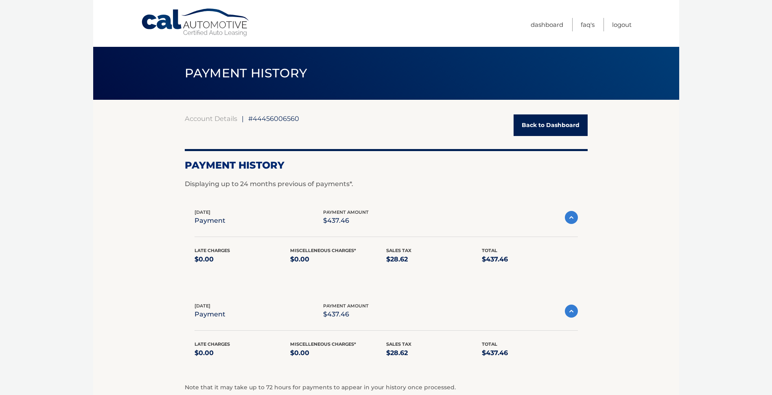 The image size is (772, 395). What do you see at coordinates (551, 125) in the screenshot?
I see `a: Back to Dashboard` at bounding box center [551, 125].